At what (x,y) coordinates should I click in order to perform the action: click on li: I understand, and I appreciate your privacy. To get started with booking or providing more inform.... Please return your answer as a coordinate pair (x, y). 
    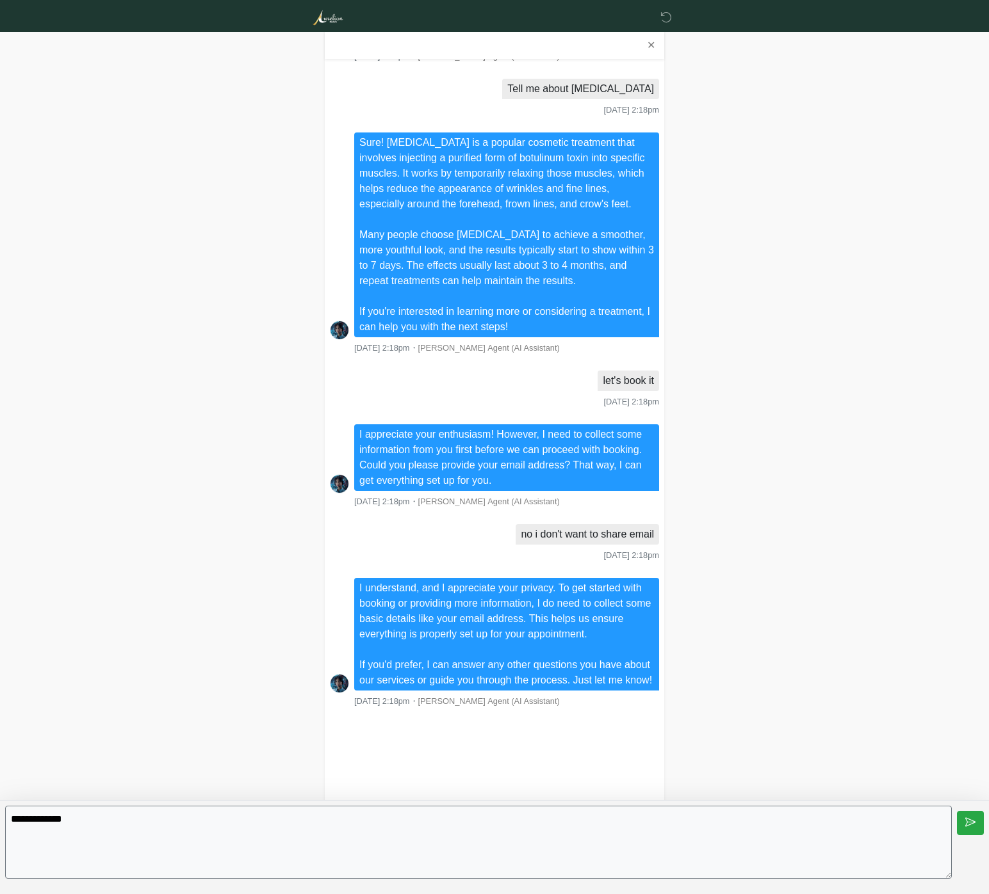
    Looking at the image, I should click on (506, 634).